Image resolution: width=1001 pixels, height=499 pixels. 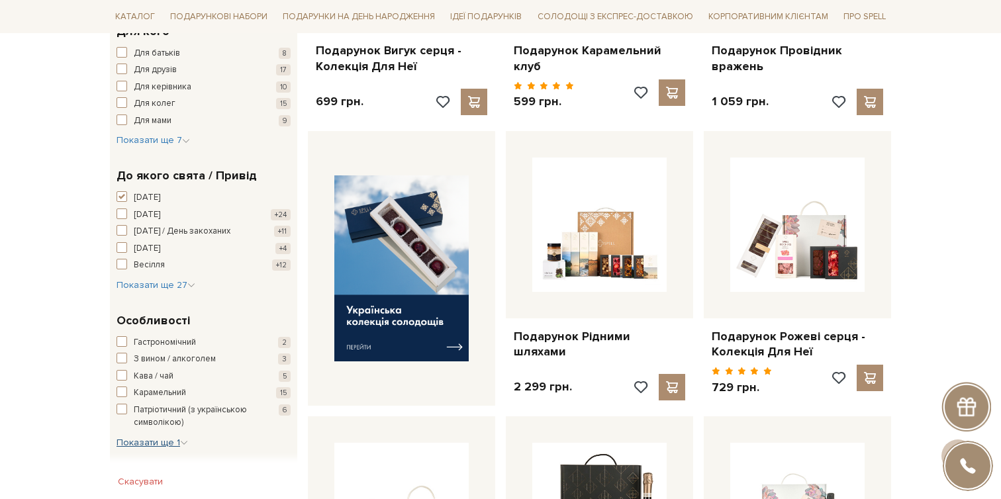 I want to click on a: Подарунок Рожеві серця - Колекція Для Неї, so click(x=797, y=344).